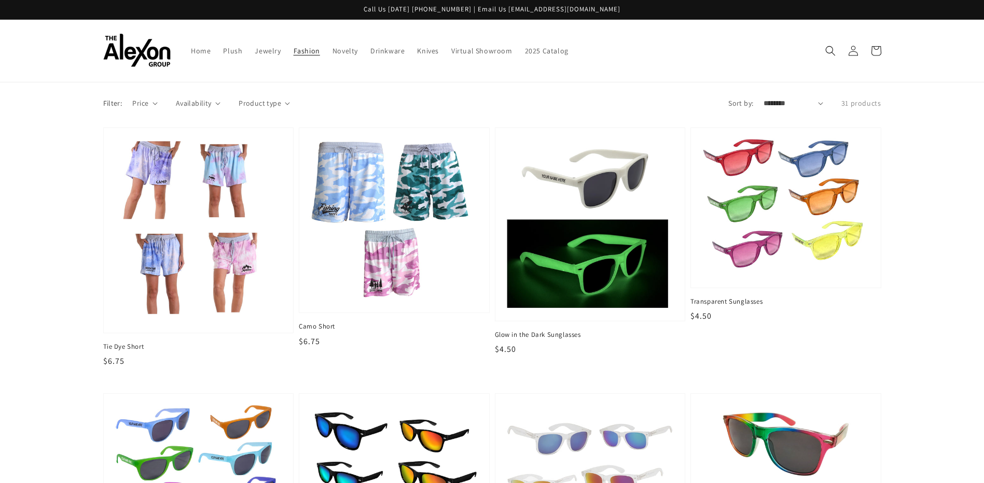 This screenshot has height=483, width=984. Describe the element at coordinates (394, 220) in the screenshot. I see `img: Camo Short` at that location.